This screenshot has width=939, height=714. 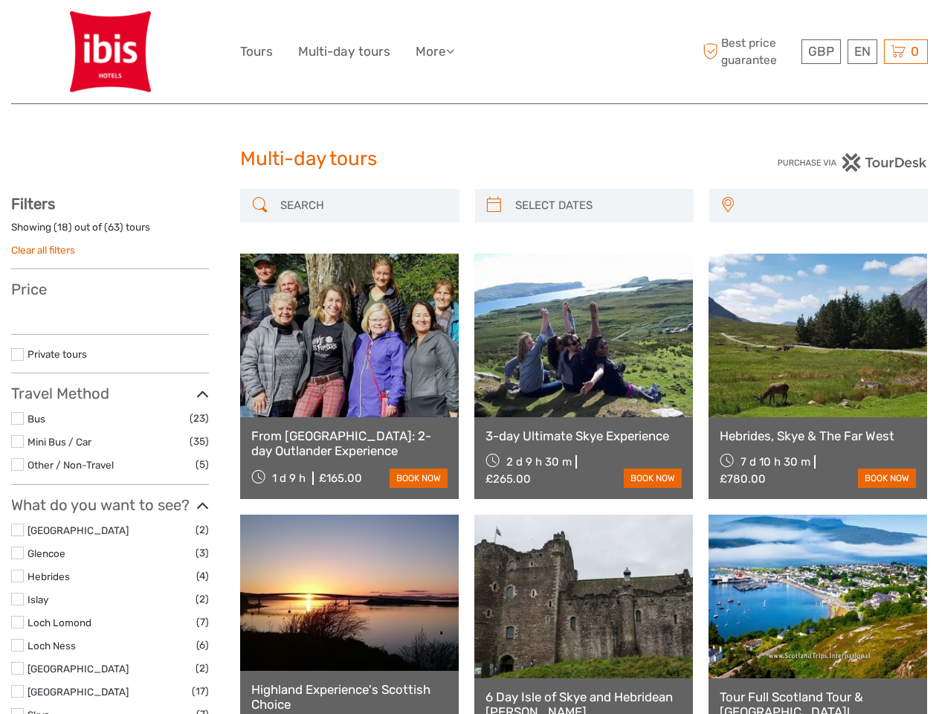 What do you see at coordinates (469, 159) in the screenshot?
I see `h1: Multi-day tours` at bounding box center [469, 159].